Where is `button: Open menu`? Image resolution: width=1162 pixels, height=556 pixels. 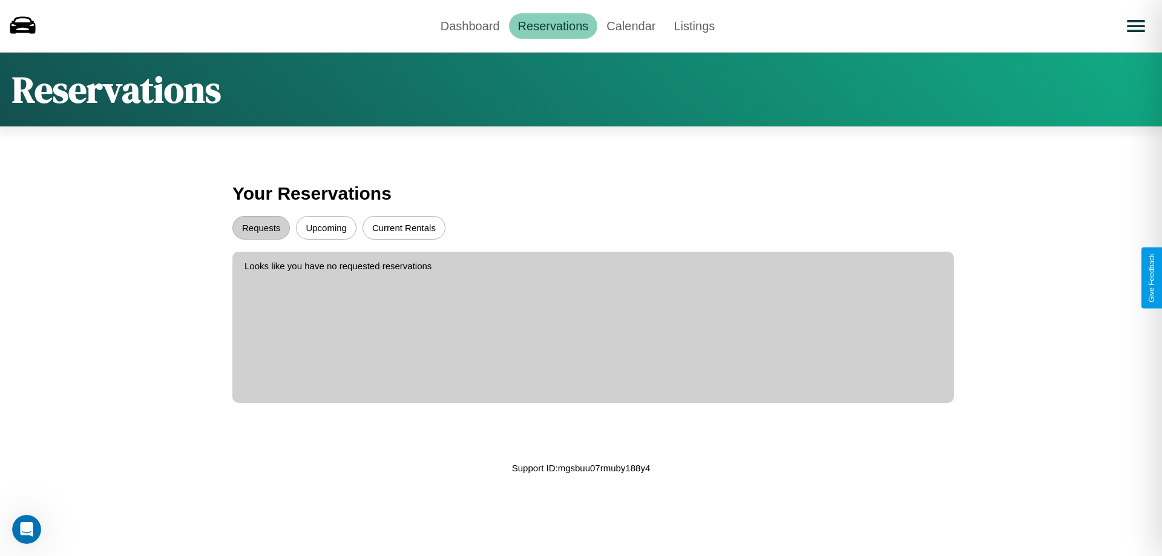
button: Open menu is located at coordinates (1136, 26).